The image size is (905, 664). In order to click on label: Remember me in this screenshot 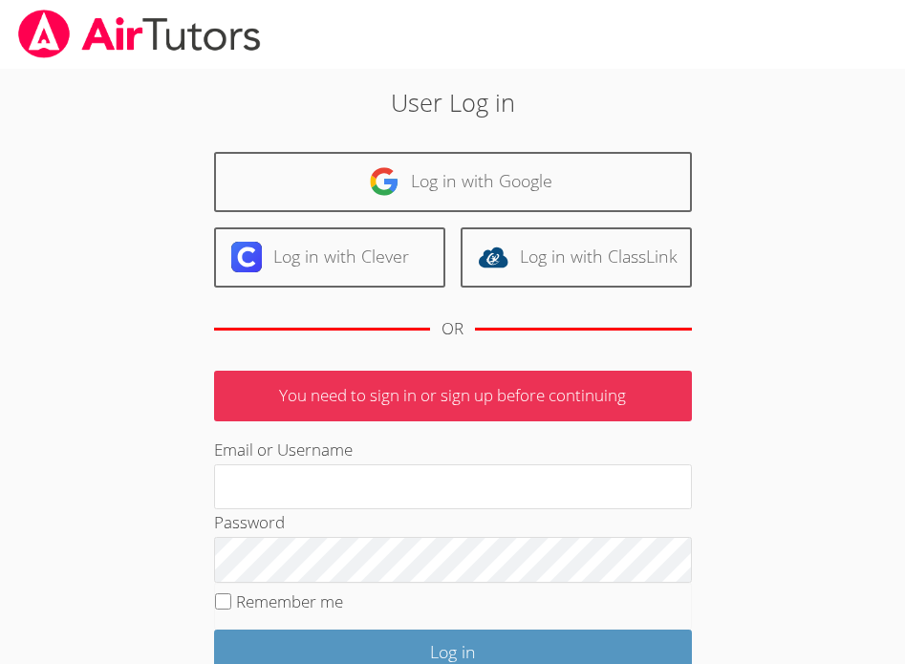, I will do `click(289, 601)`.